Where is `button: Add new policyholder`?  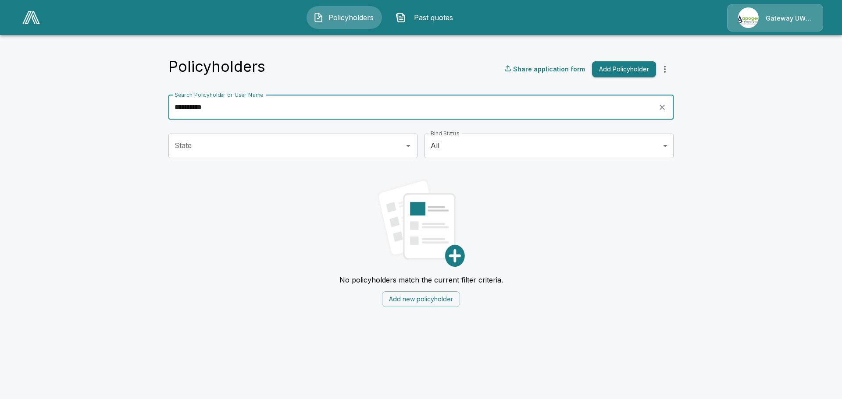
button: Add new policyholder is located at coordinates (421, 299).